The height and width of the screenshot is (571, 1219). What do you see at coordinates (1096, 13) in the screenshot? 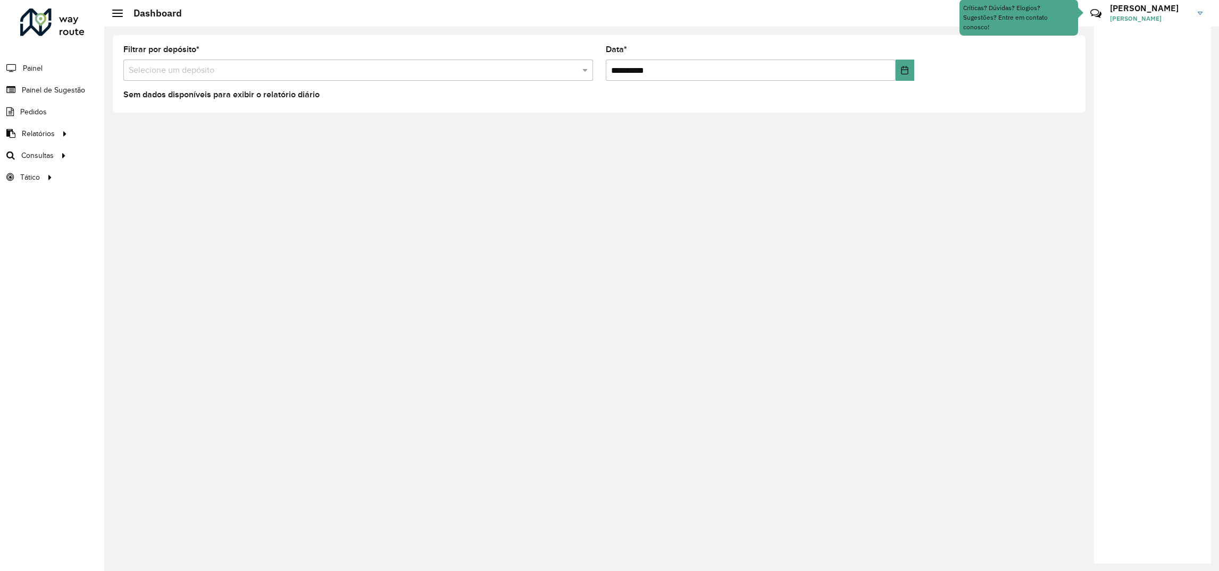
I see `a: Contato Rápido` at bounding box center [1096, 13].